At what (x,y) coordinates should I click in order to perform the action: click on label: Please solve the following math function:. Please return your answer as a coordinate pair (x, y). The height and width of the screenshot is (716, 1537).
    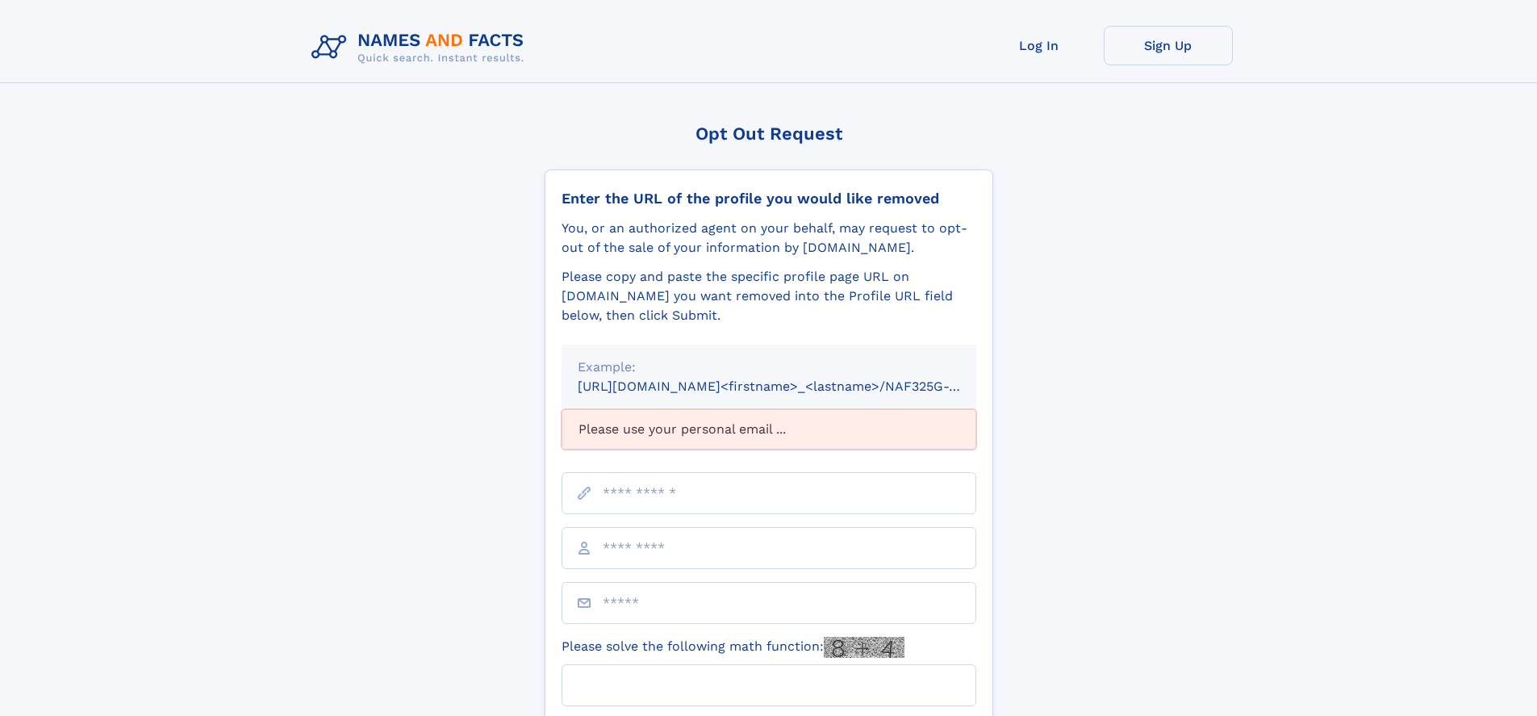
    Looking at the image, I should click on (733, 647).